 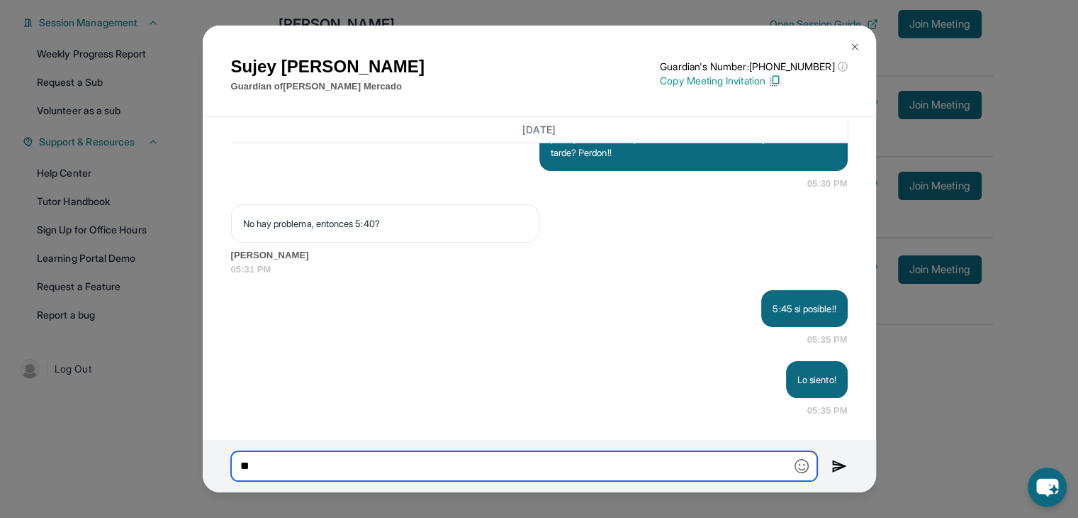 I want to click on p: Copy Meeting Invitation, so click(x=754, y=81).